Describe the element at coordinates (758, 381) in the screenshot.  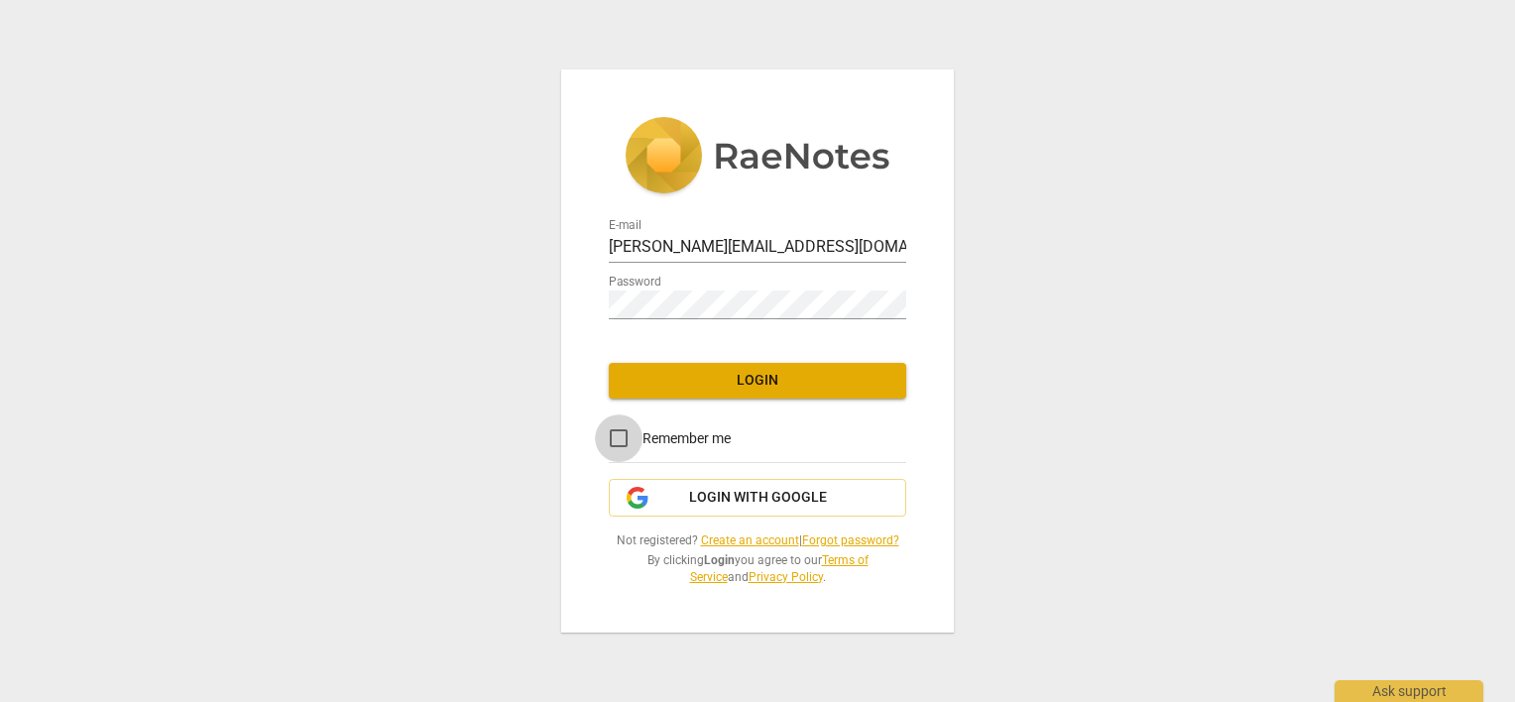
I see `span: Login` at that location.